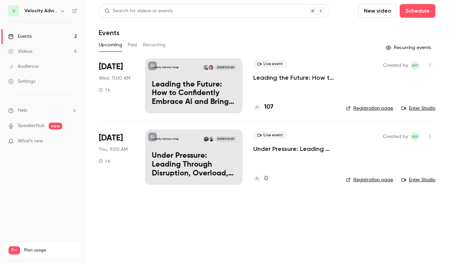 This screenshot has height=263, width=449. What do you see at coordinates (31, 126) in the screenshot?
I see `a: SpeakerHub` at bounding box center [31, 126].